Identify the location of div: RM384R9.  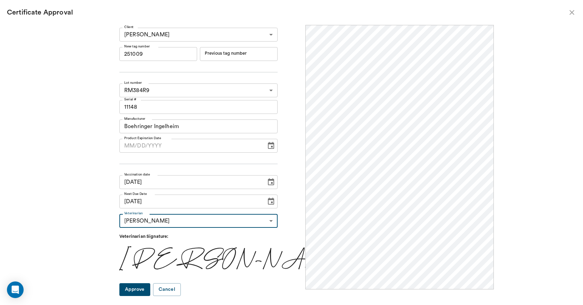
(198, 91).